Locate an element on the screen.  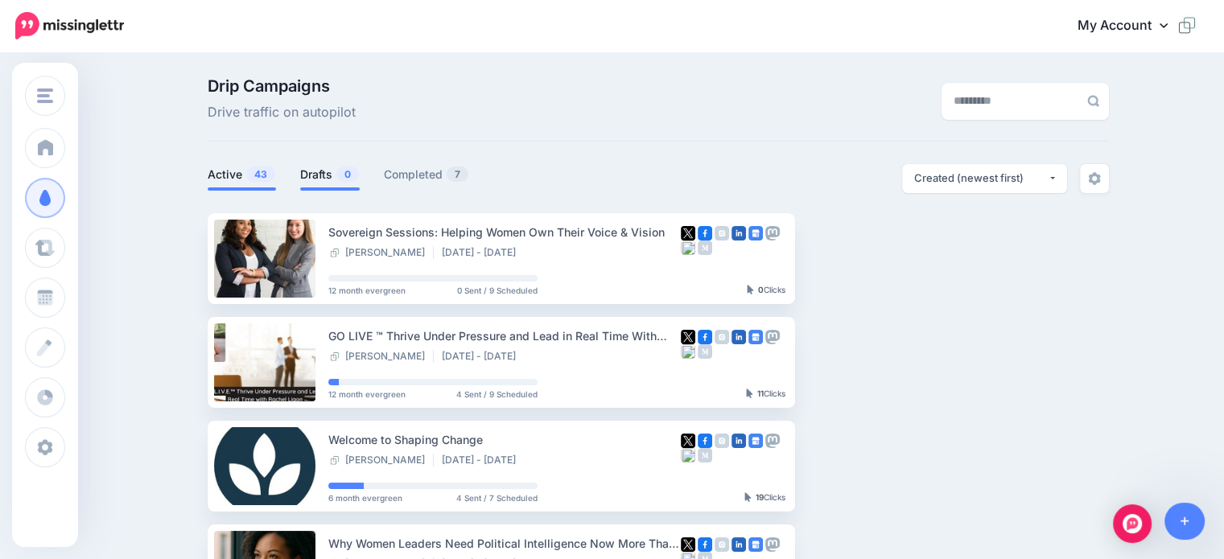
span: 0 Sent / 9 Scheduled is located at coordinates (497, 290).